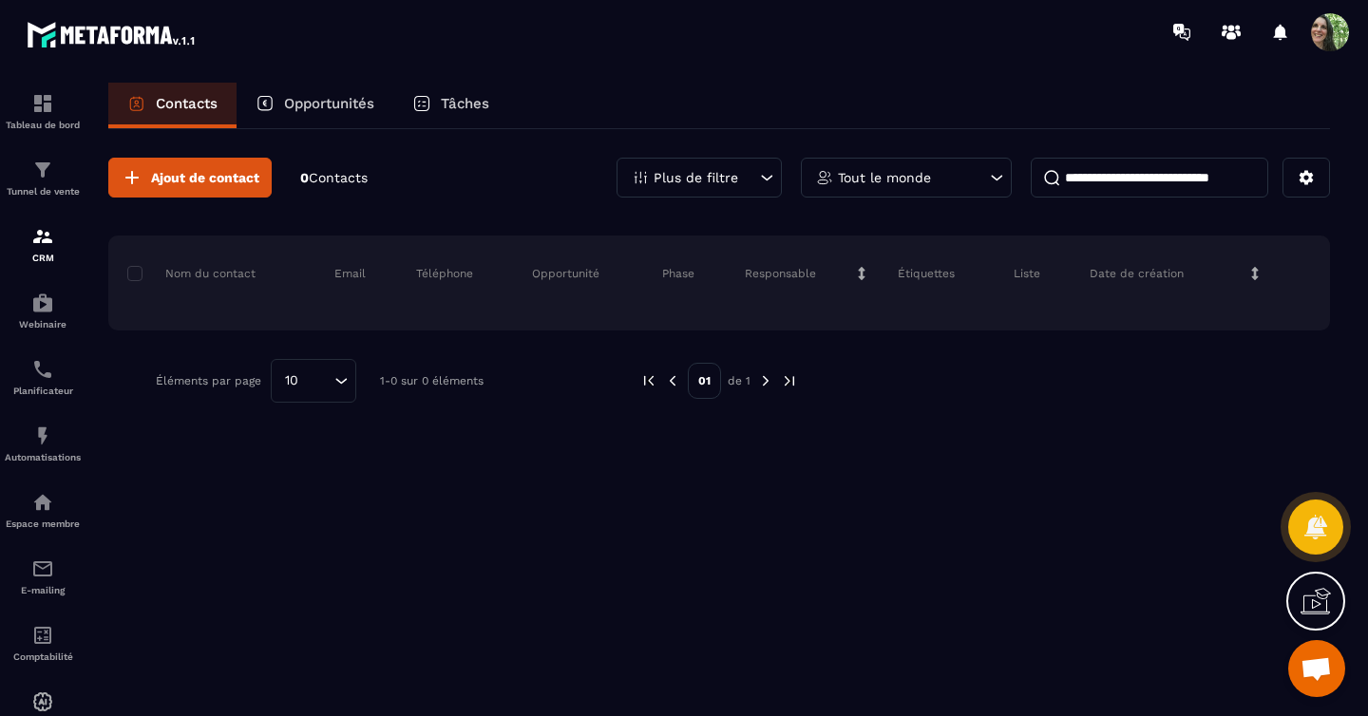 Image resolution: width=1368 pixels, height=716 pixels. Describe the element at coordinates (1317, 669) in the screenshot. I see `a: Ouvrir le chat` at that location.